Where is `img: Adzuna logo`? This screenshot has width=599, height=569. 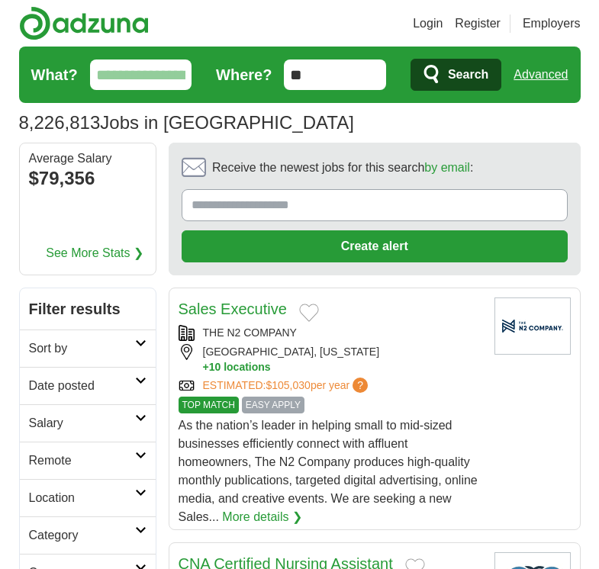
img: Adzuna logo is located at coordinates (84, 23).